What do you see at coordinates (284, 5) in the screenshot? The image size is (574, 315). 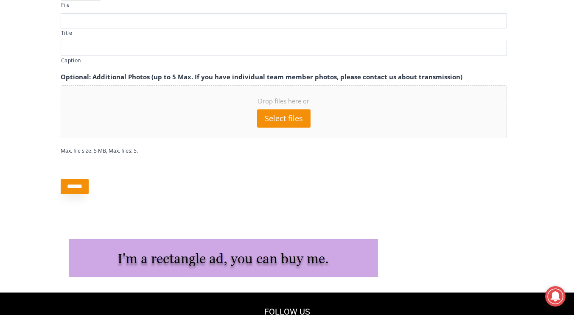 I see `label: File` at bounding box center [284, 5].